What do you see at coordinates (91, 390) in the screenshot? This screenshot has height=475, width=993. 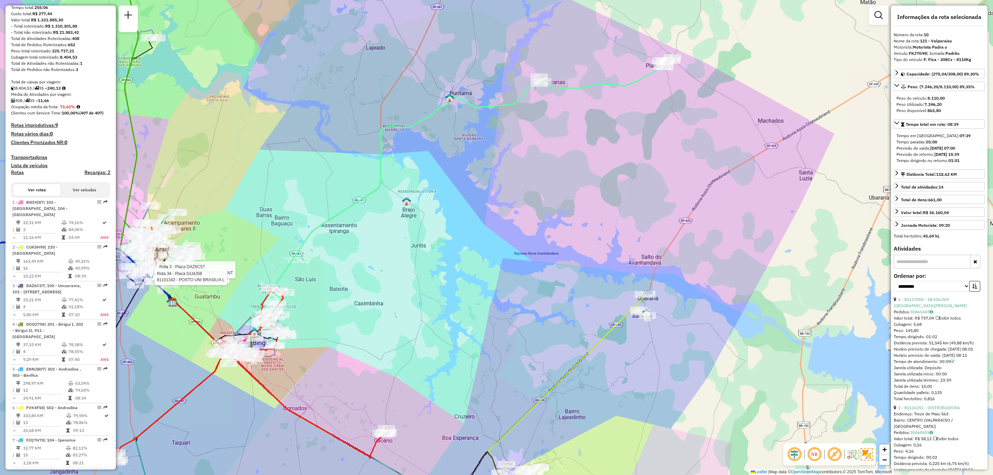 I see `td: 74,60%` at bounding box center [91, 390].